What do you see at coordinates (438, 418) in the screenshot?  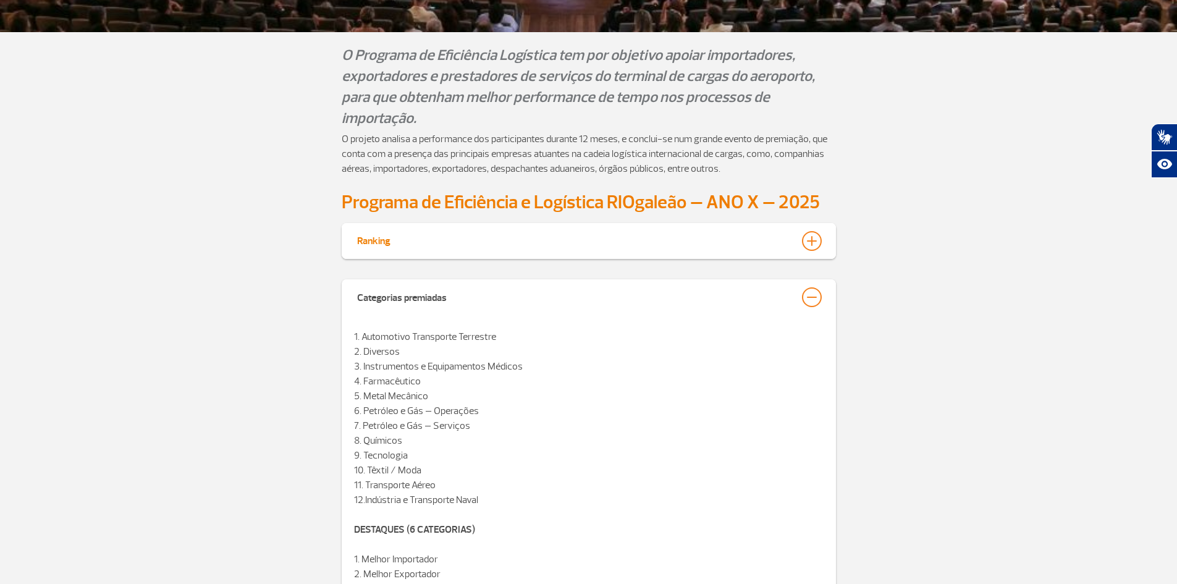 I see `span: 1. Automotivo Transporte Terrestre 2. Diversos 3. Instrumentos e Equipamentos Médicos 4. Farmacêu...` at bounding box center [438, 418].